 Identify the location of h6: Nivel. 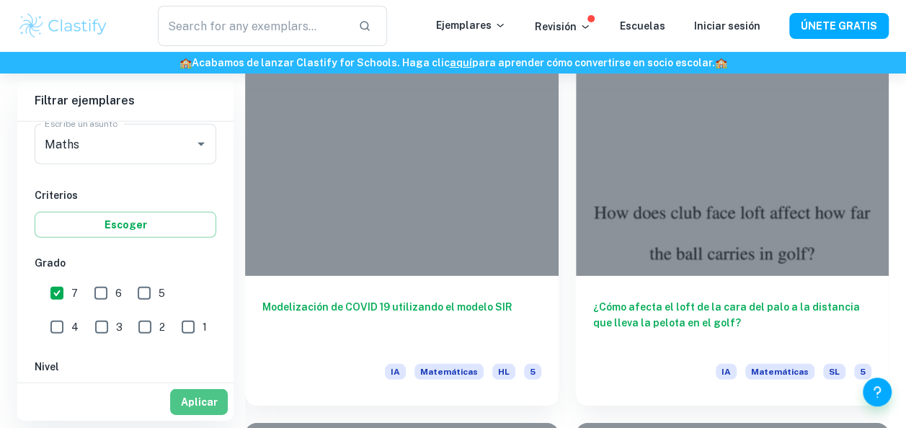
(125, 367).